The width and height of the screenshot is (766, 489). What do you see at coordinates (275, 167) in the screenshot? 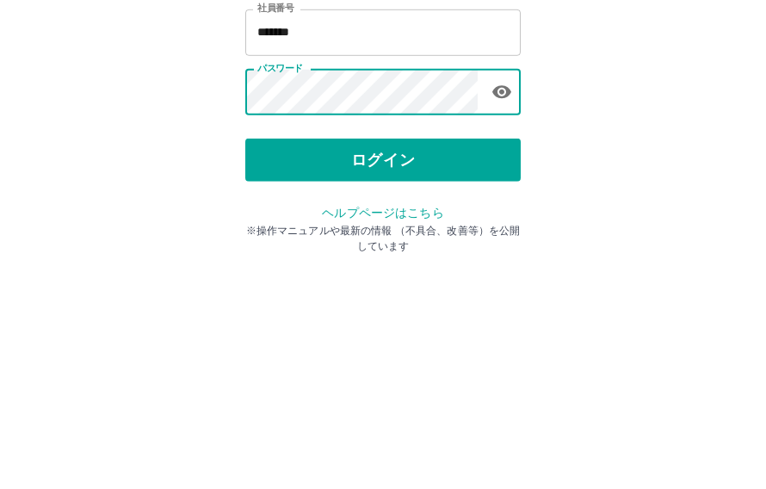
I see `label: 社員番号` at bounding box center [275, 167].